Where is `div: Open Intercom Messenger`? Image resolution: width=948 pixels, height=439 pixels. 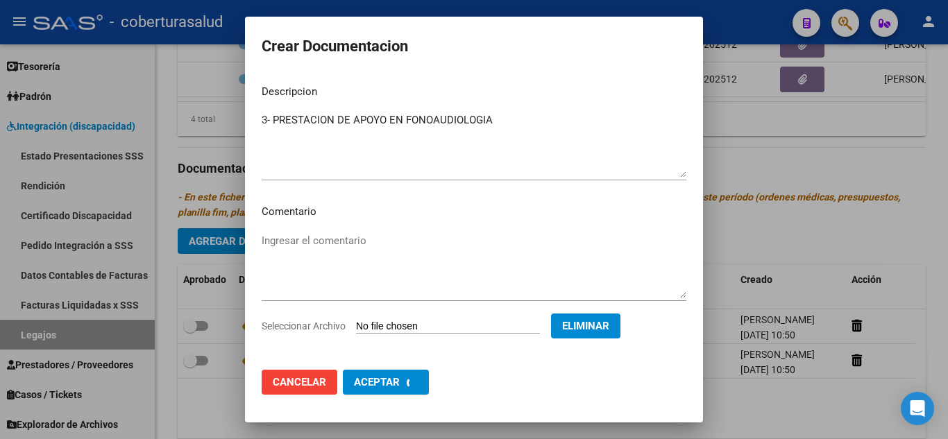 div: Open Intercom Messenger is located at coordinates (917, 409).